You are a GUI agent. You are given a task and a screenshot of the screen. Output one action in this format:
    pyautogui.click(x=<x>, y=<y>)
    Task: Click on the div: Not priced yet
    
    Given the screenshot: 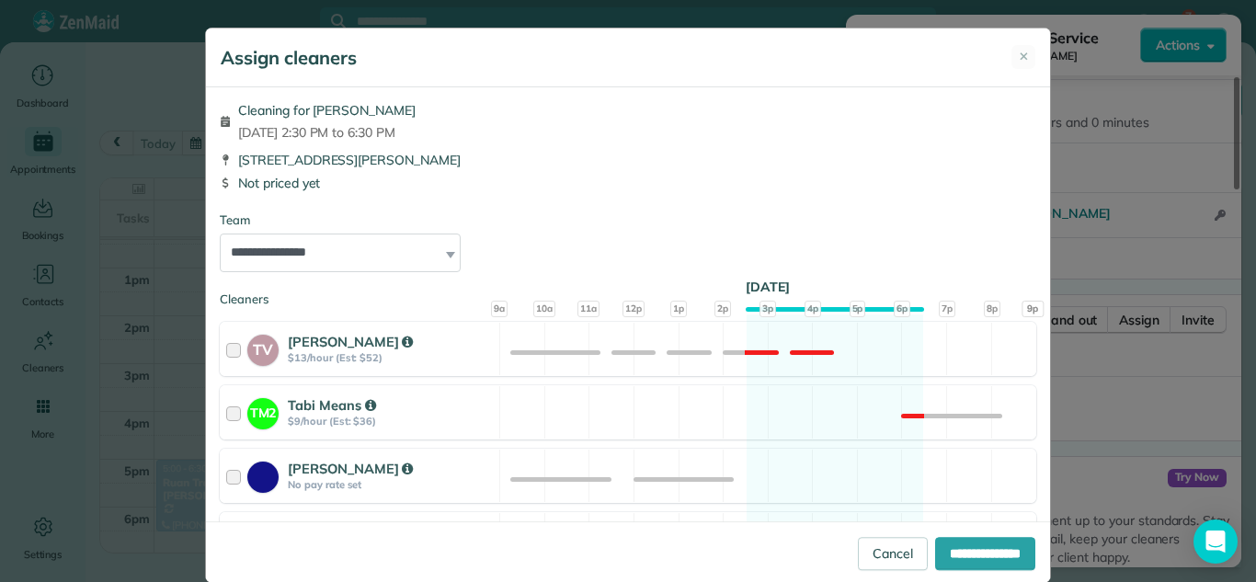 What is the action you would take?
    pyautogui.click(x=628, y=183)
    